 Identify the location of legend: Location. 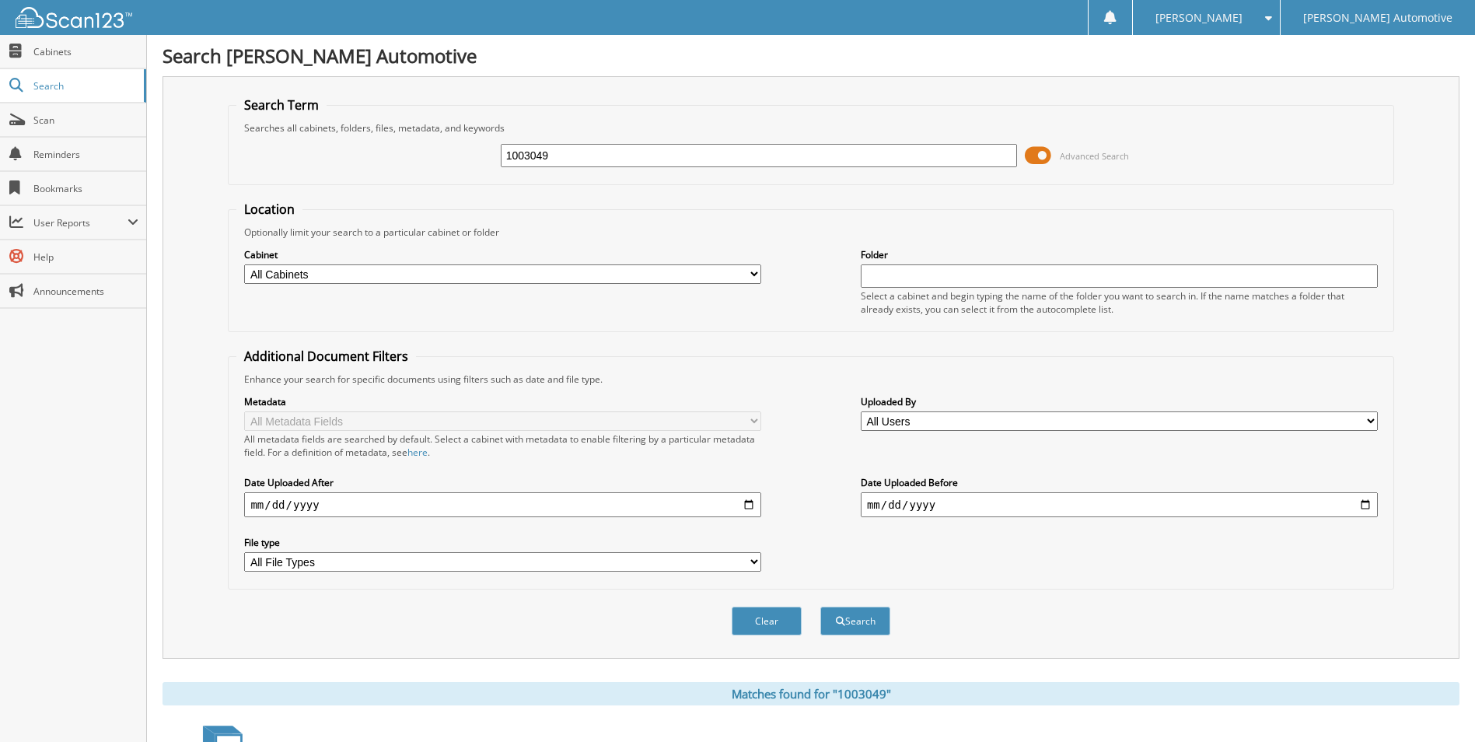
(269, 209).